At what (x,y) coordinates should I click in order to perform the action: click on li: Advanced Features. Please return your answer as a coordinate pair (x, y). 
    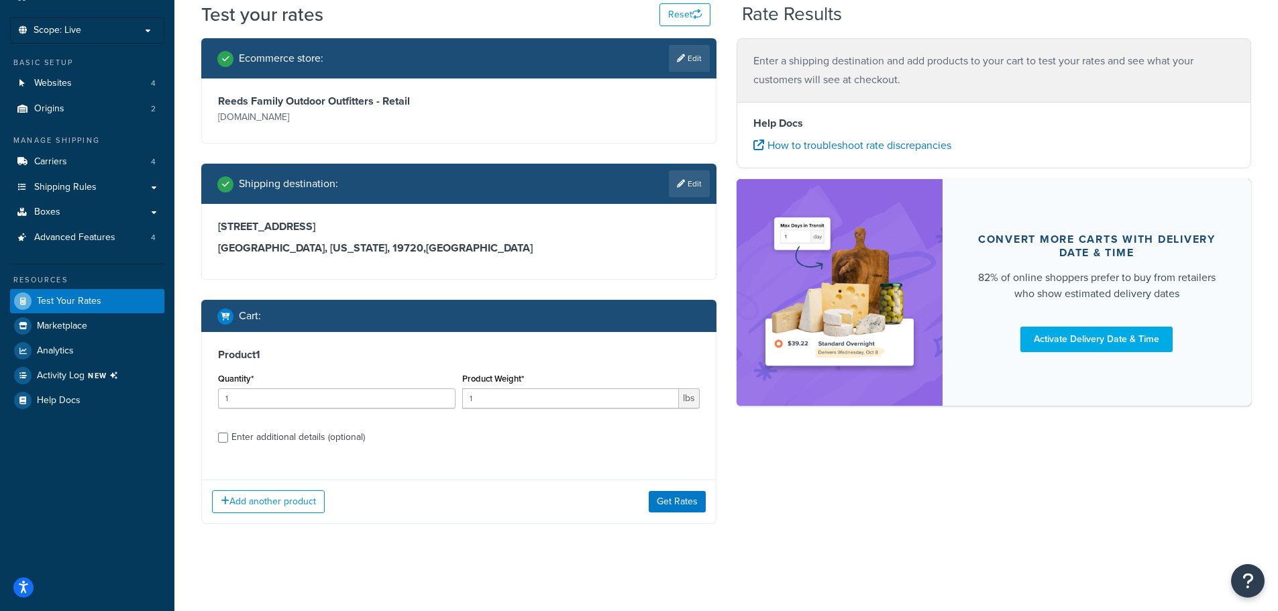
    Looking at the image, I should click on (87, 238).